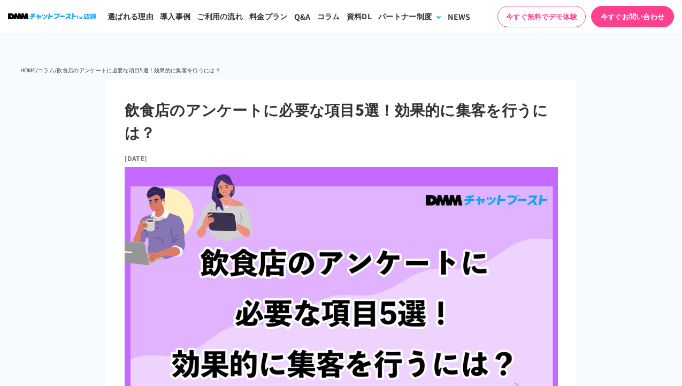  Describe the element at coordinates (46, 70) in the screenshot. I see `span: コラム` at that location.